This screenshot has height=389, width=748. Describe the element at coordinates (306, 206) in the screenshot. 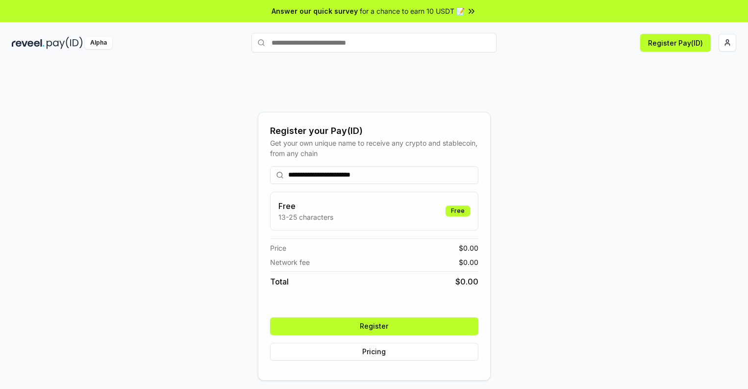

I see `h3: Free` at that location.